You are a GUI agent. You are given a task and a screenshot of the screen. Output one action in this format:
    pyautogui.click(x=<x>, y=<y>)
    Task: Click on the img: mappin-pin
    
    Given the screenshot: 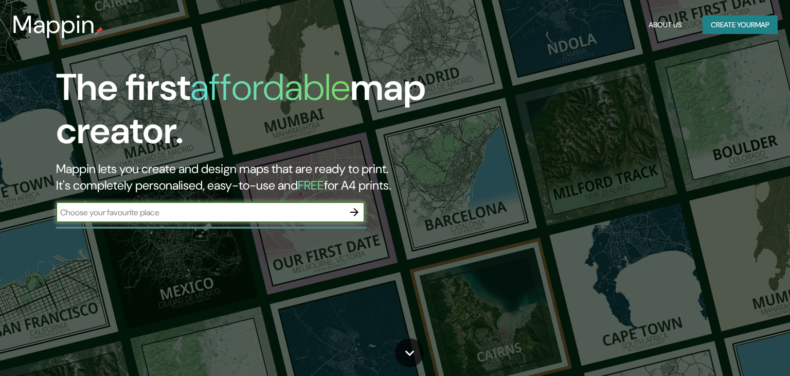 What is the action you would take?
    pyautogui.click(x=99, y=31)
    